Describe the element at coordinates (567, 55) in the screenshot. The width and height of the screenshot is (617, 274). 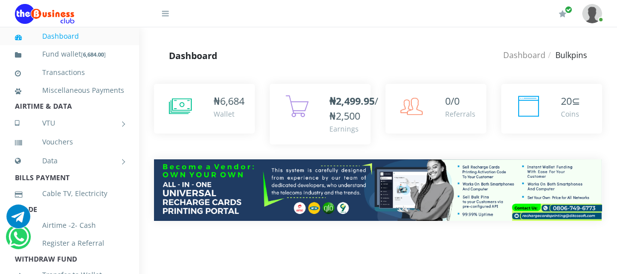
I see `li: Bulkpins` at that location.